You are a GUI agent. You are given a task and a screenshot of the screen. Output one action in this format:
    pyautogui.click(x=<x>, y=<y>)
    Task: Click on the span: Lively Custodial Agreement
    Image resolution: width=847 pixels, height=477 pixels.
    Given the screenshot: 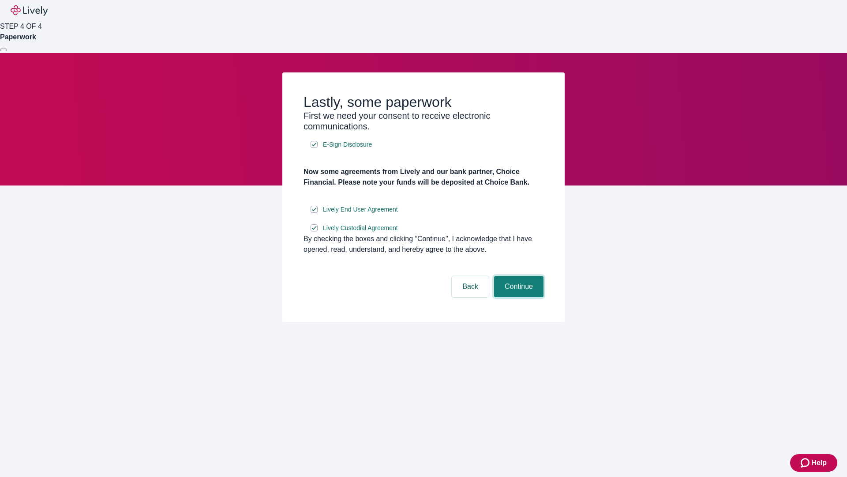 What is the action you would take?
    pyautogui.click(x=361, y=228)
    